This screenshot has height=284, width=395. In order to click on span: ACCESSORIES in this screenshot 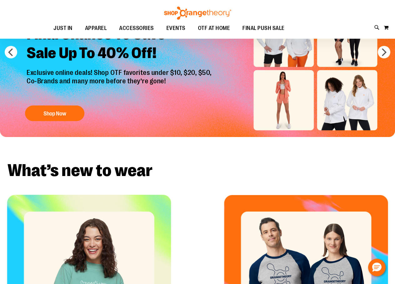, I will do `click(136, 28)`.